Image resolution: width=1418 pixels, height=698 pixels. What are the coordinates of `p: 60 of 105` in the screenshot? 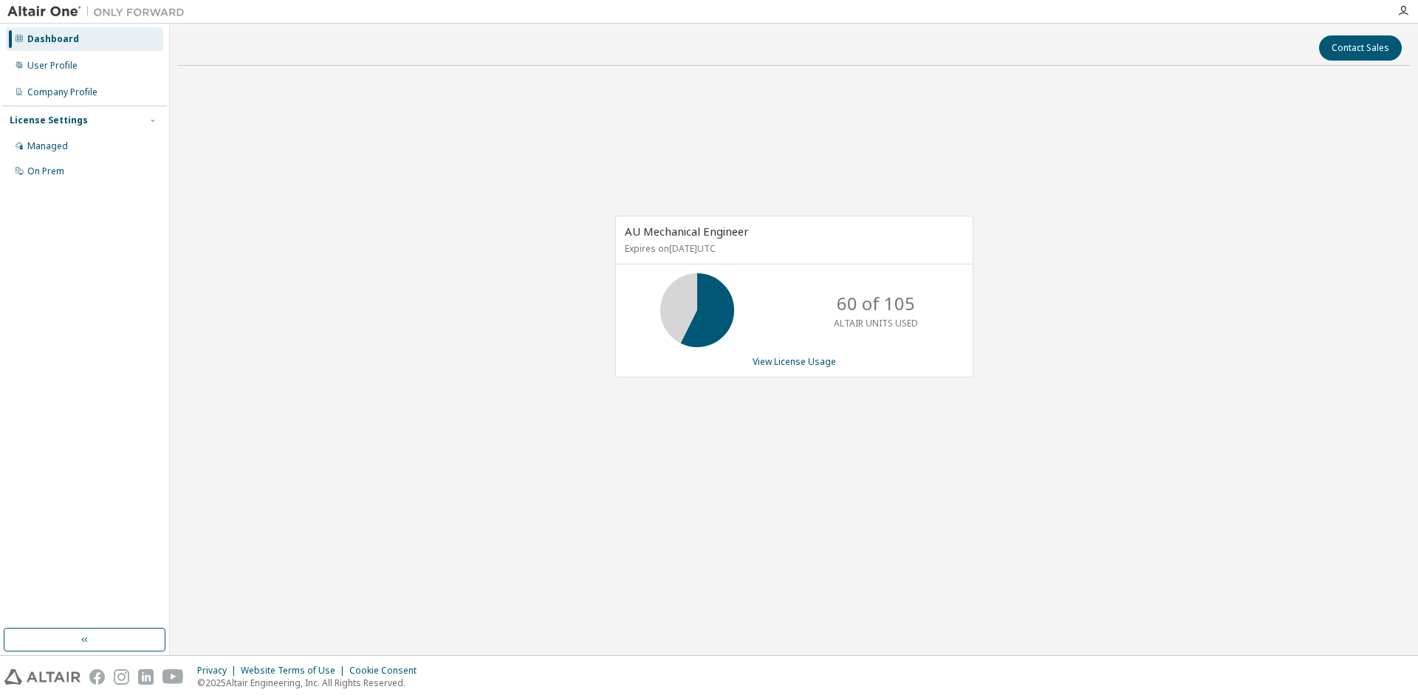 It's located at (876, 303).